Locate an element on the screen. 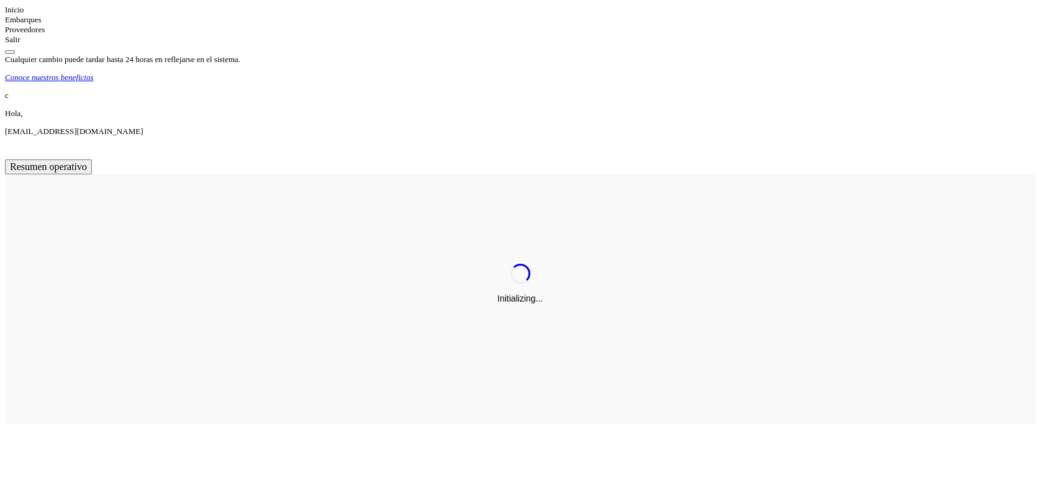  span: c is located at coordinates (7, 95).